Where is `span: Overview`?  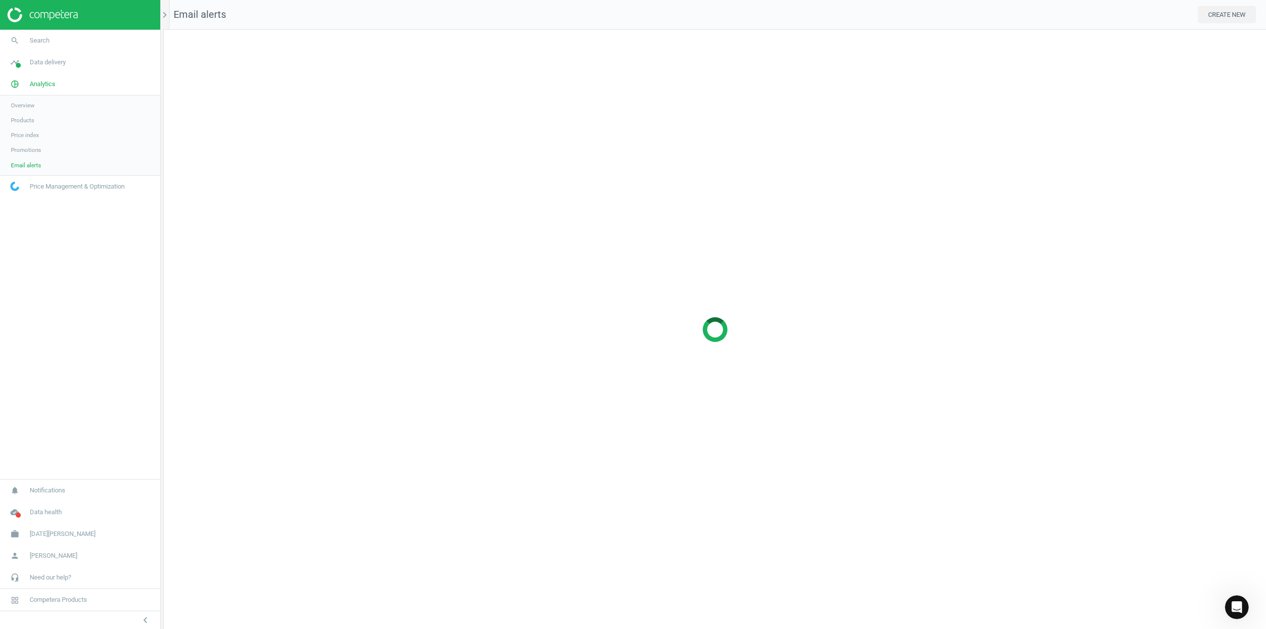 span: Overview is located at coordinates (23, 105).